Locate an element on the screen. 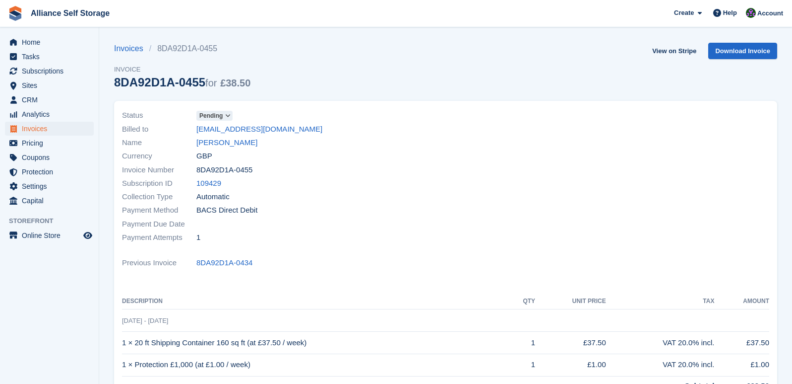 This screenshot has width=792, height=384. span: Capital is located at coordinates (52, 200).